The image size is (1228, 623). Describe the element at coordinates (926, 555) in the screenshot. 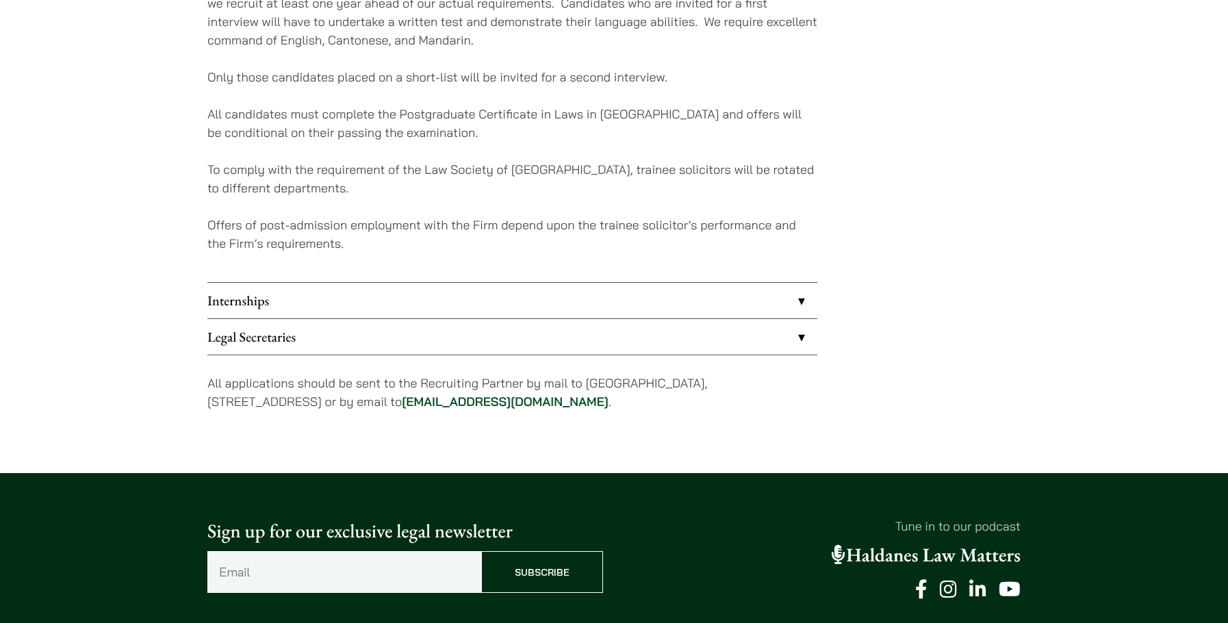

I see `a: Haldanes Law Matters` at that location.